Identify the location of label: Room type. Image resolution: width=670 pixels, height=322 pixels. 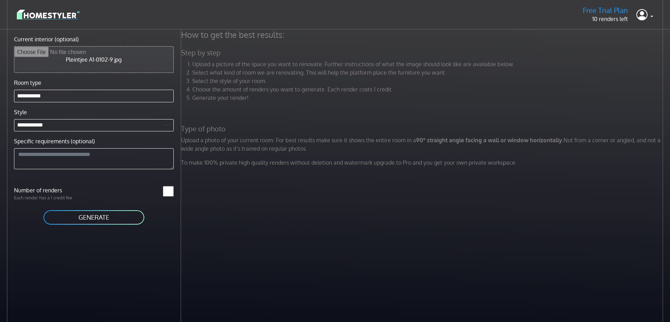
(28, 83).